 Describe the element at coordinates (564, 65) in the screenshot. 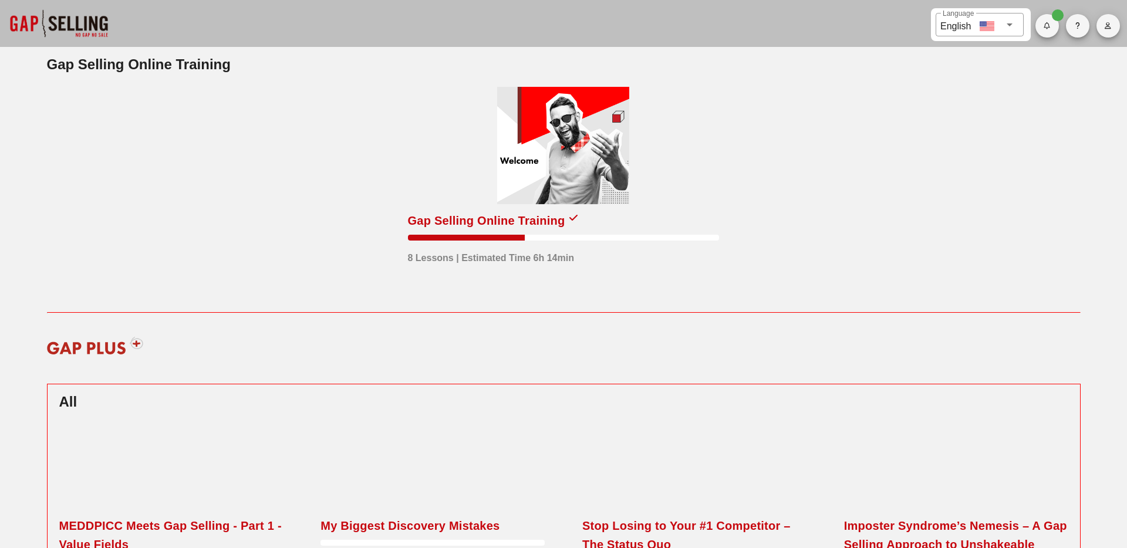

I see `h2: Gap Selling Online Training` at that location.